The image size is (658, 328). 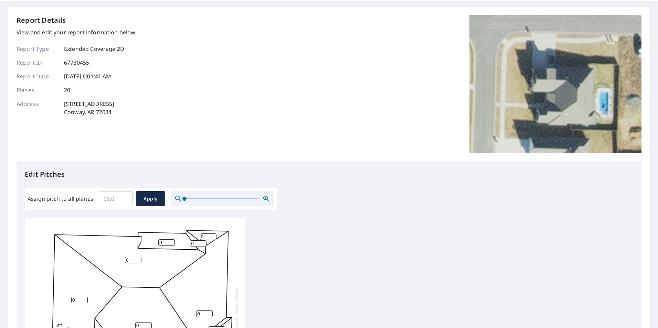 I want to click on p: Report Details, so click(x=41, y=20).